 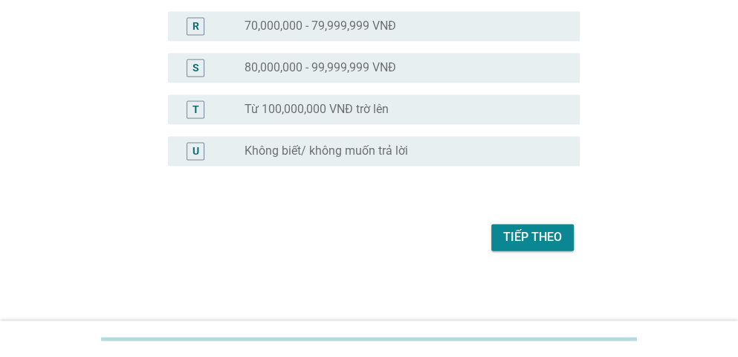 I want to click on div: U, so click(x=196, y=150).